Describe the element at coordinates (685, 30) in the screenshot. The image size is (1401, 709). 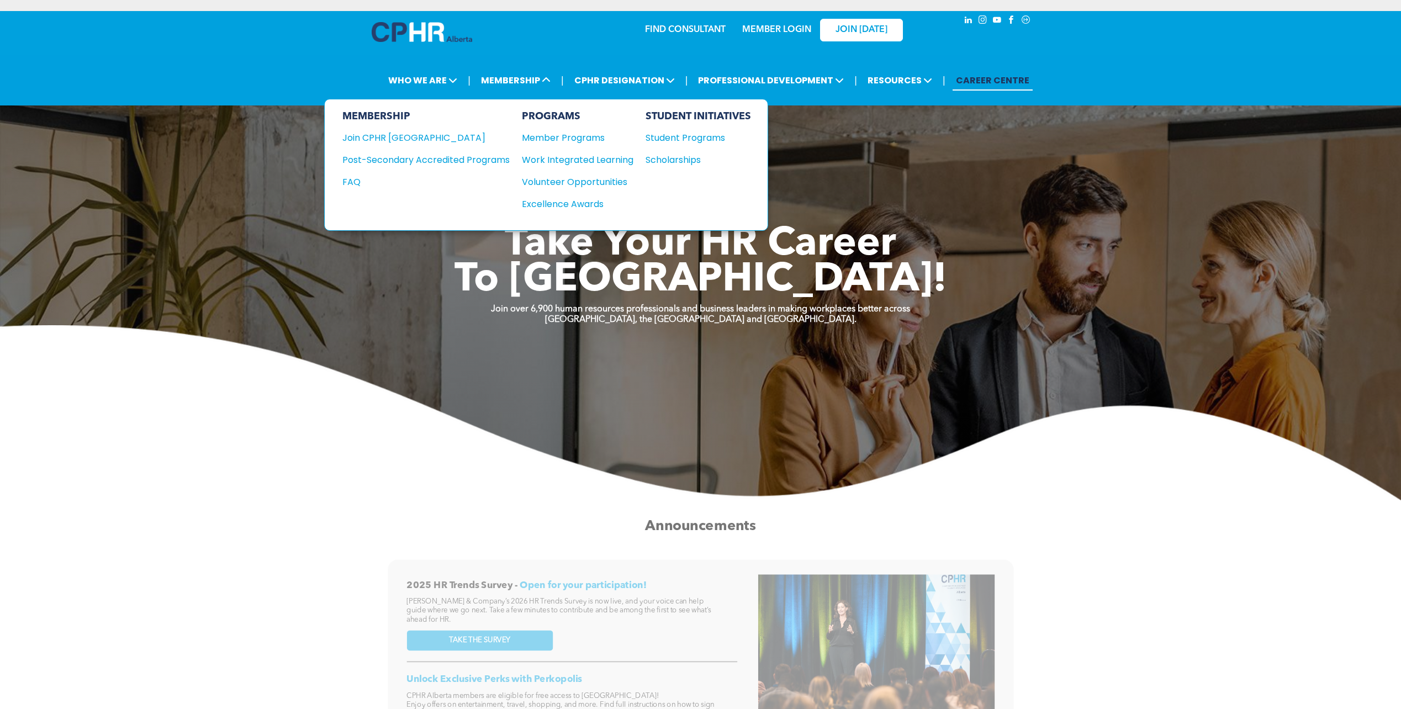
I see `a: FIND CONSULTANT` at that location.